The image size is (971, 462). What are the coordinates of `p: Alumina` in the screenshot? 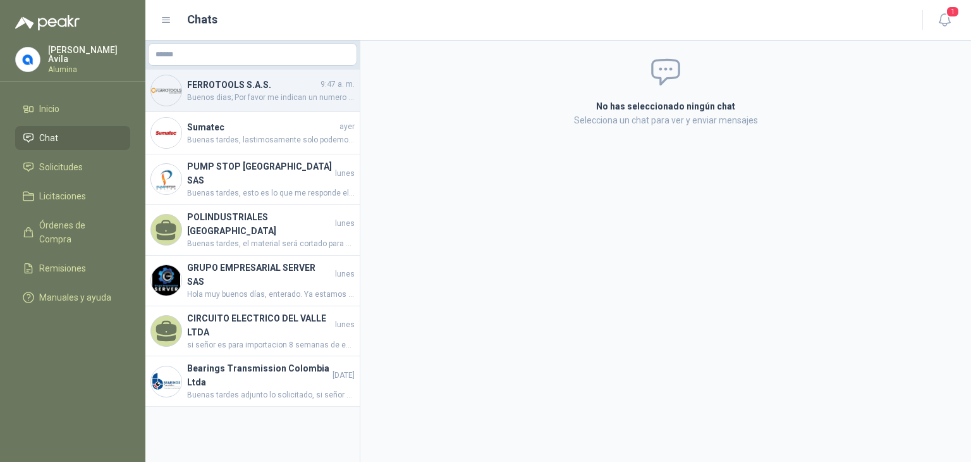 It's located at (89, 70).